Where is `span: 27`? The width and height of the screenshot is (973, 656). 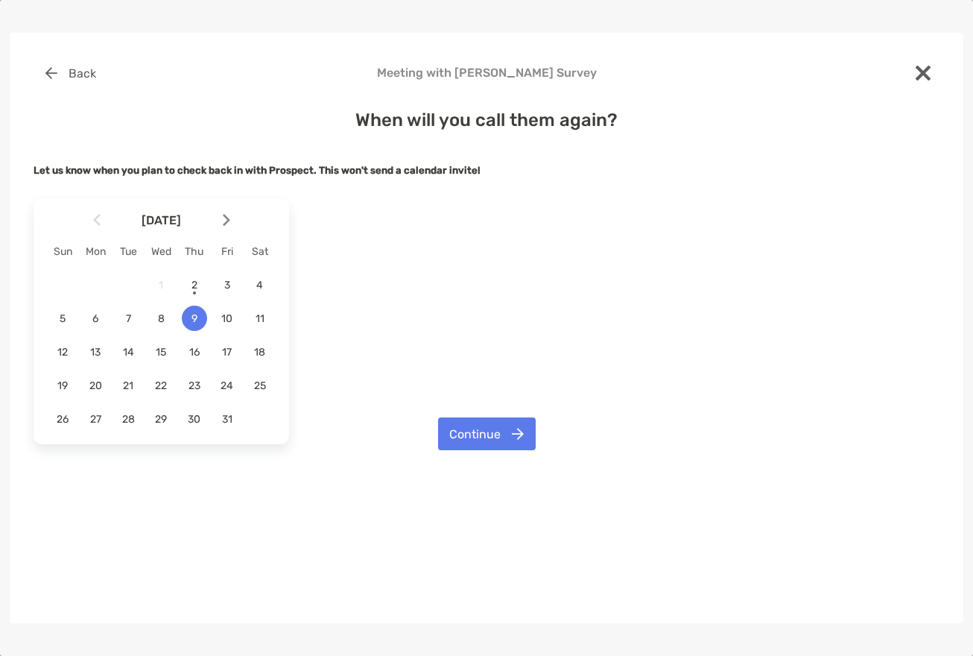 span: 27 is located at coordinates (95, 419).